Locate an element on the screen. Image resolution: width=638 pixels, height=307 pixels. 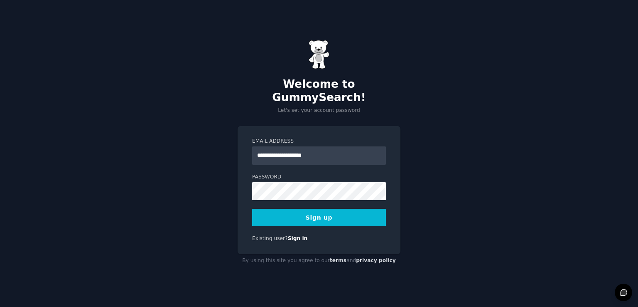
img: Gummy Bear is located at coordinates (319, 54).